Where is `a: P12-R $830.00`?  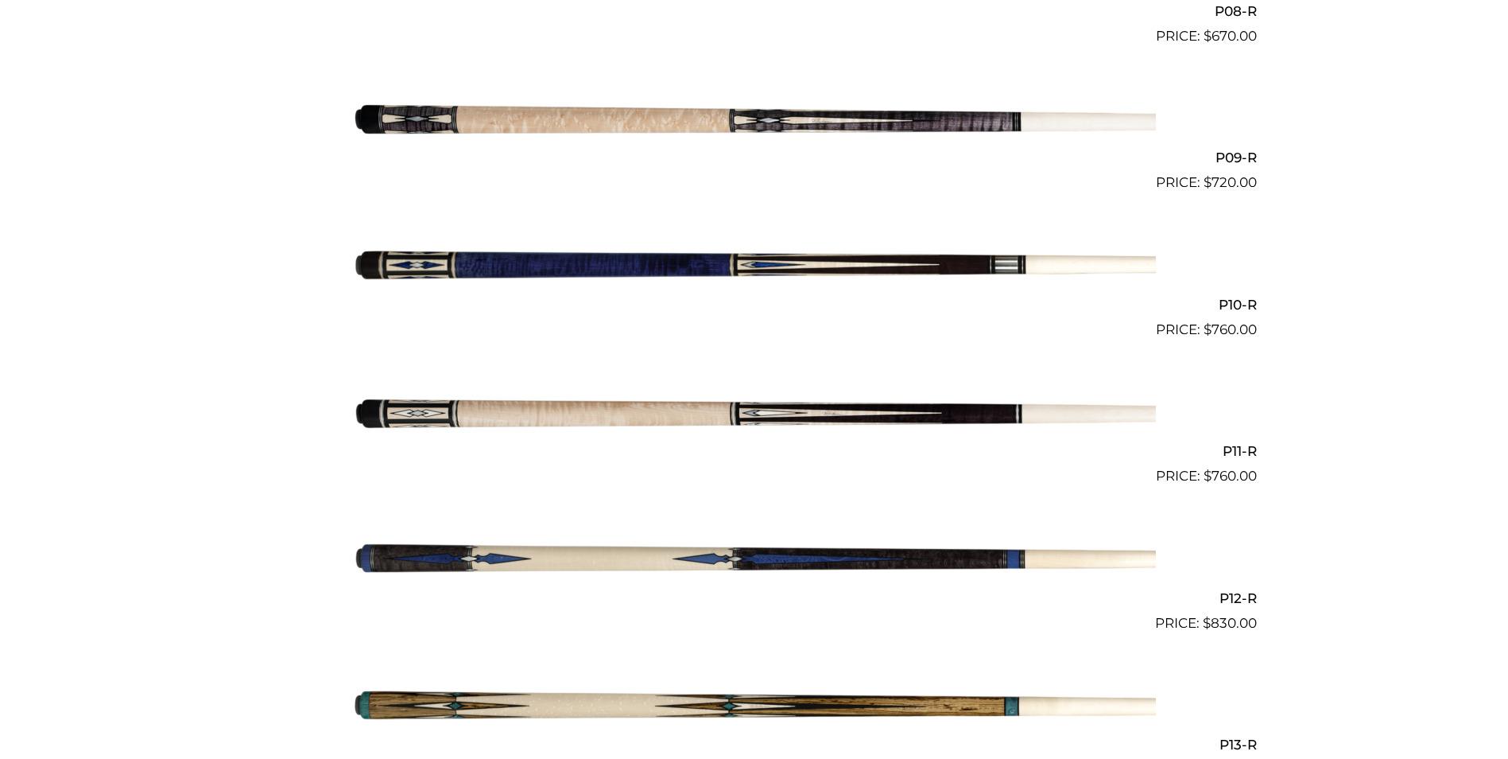
a: P12-R $830.00 is located at coordinates (755, 563).